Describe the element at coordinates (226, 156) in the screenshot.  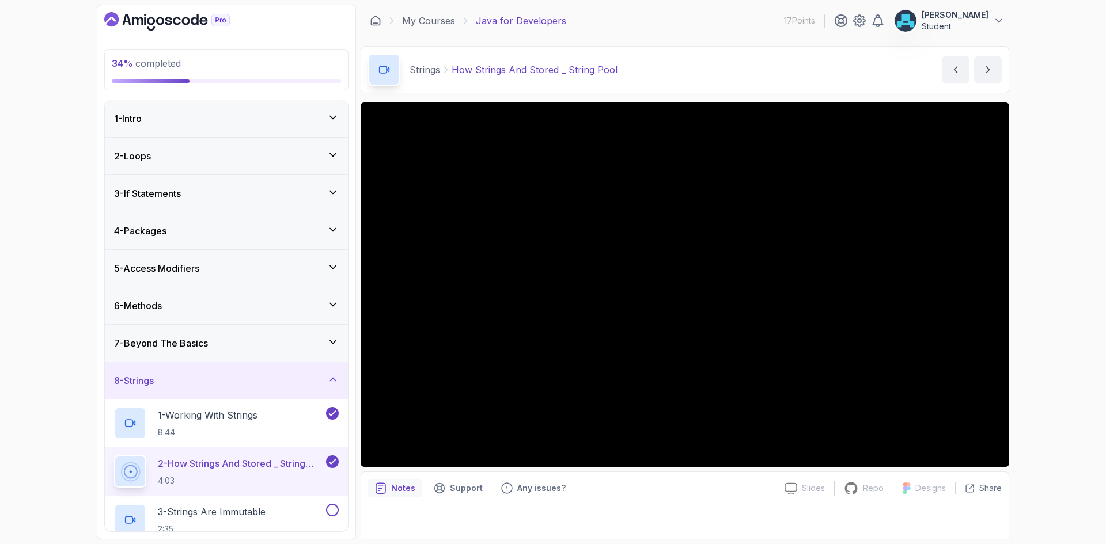
I see `button: 2-Loops` at that location.